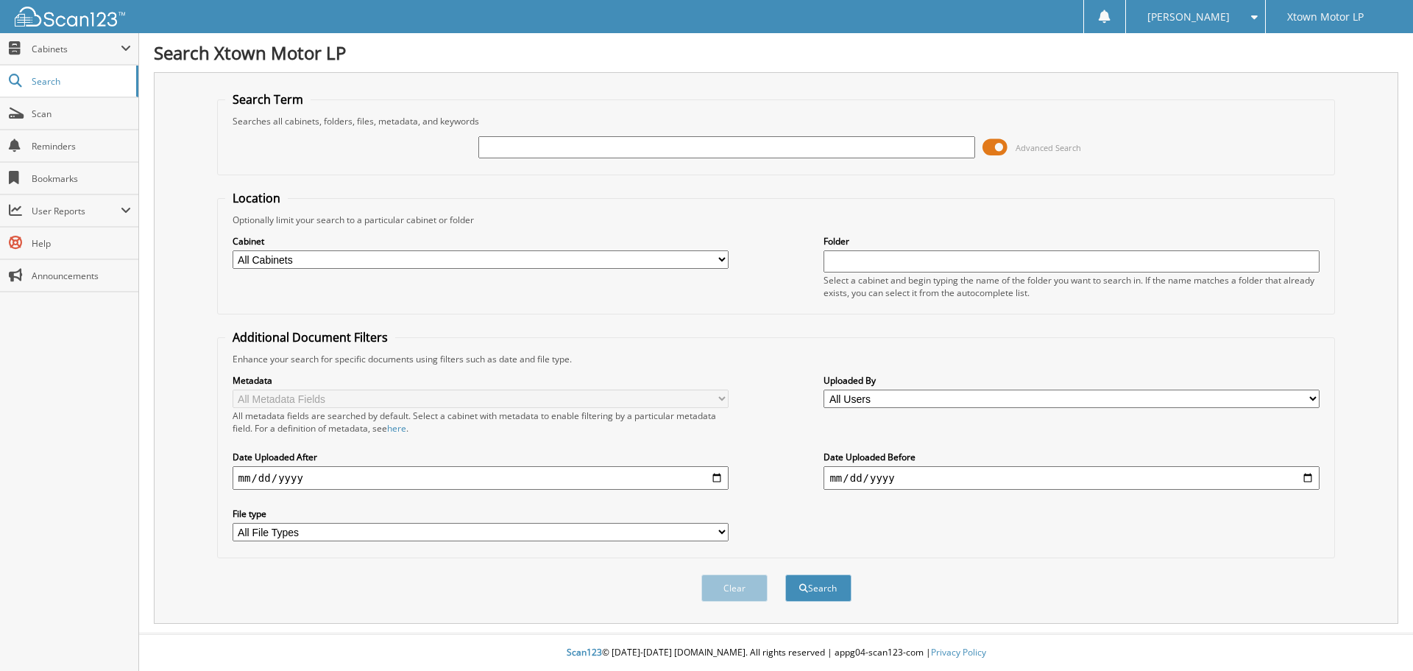  Describe the element at coordinates (81, 113) in the screenshot. I see `span: Scan` at that location.